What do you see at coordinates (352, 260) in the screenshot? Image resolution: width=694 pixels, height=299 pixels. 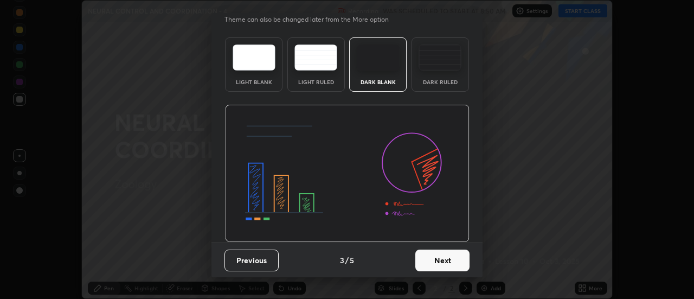 I see `h4: 5` at bounding box center [352, 260].